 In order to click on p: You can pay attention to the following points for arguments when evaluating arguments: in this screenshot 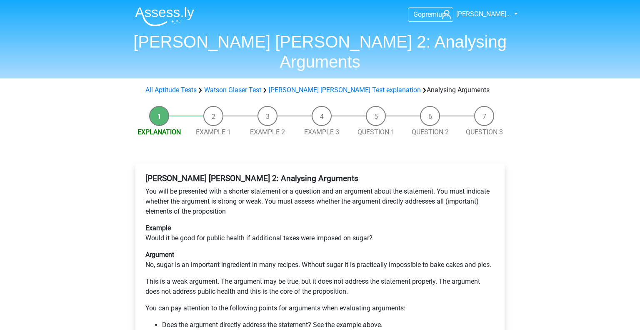, I will do `click(320, 308)`.